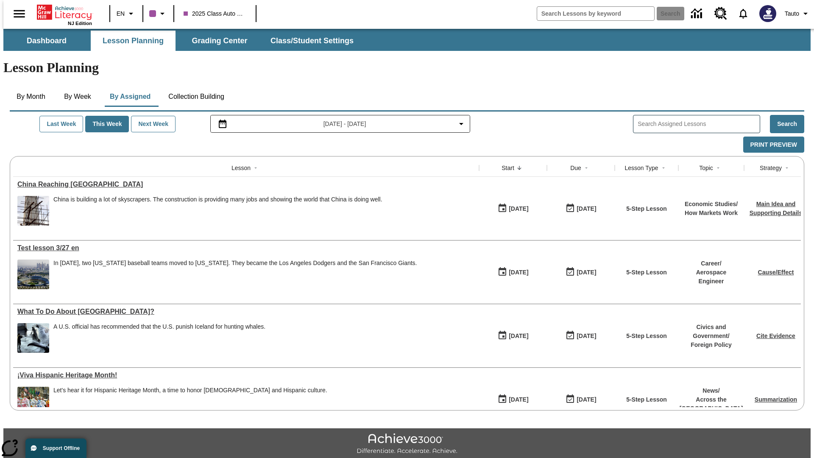 The height and width of the screenshot is (458, 814). I want to click on img: Avatar, so click(768, 14).